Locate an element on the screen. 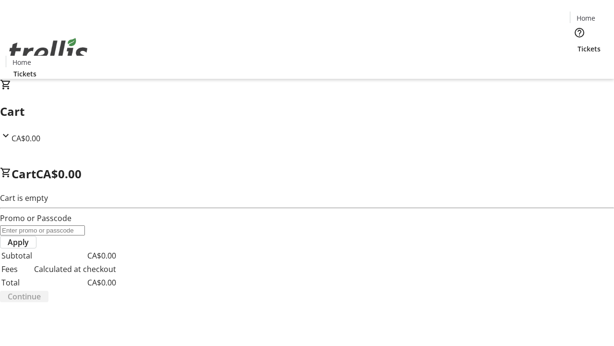 Image resolution: width=614 pixels, height=346 pixels. td: Fees is located at coordinates (17, 269).